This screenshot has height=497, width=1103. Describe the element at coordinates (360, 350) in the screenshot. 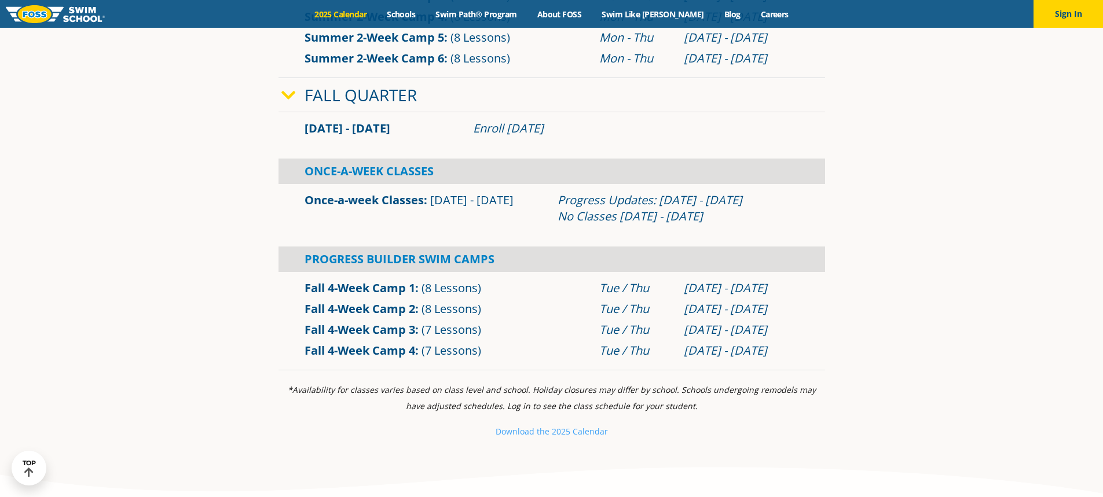

I see `a: Fall 4-Week Camp 4` at that location.